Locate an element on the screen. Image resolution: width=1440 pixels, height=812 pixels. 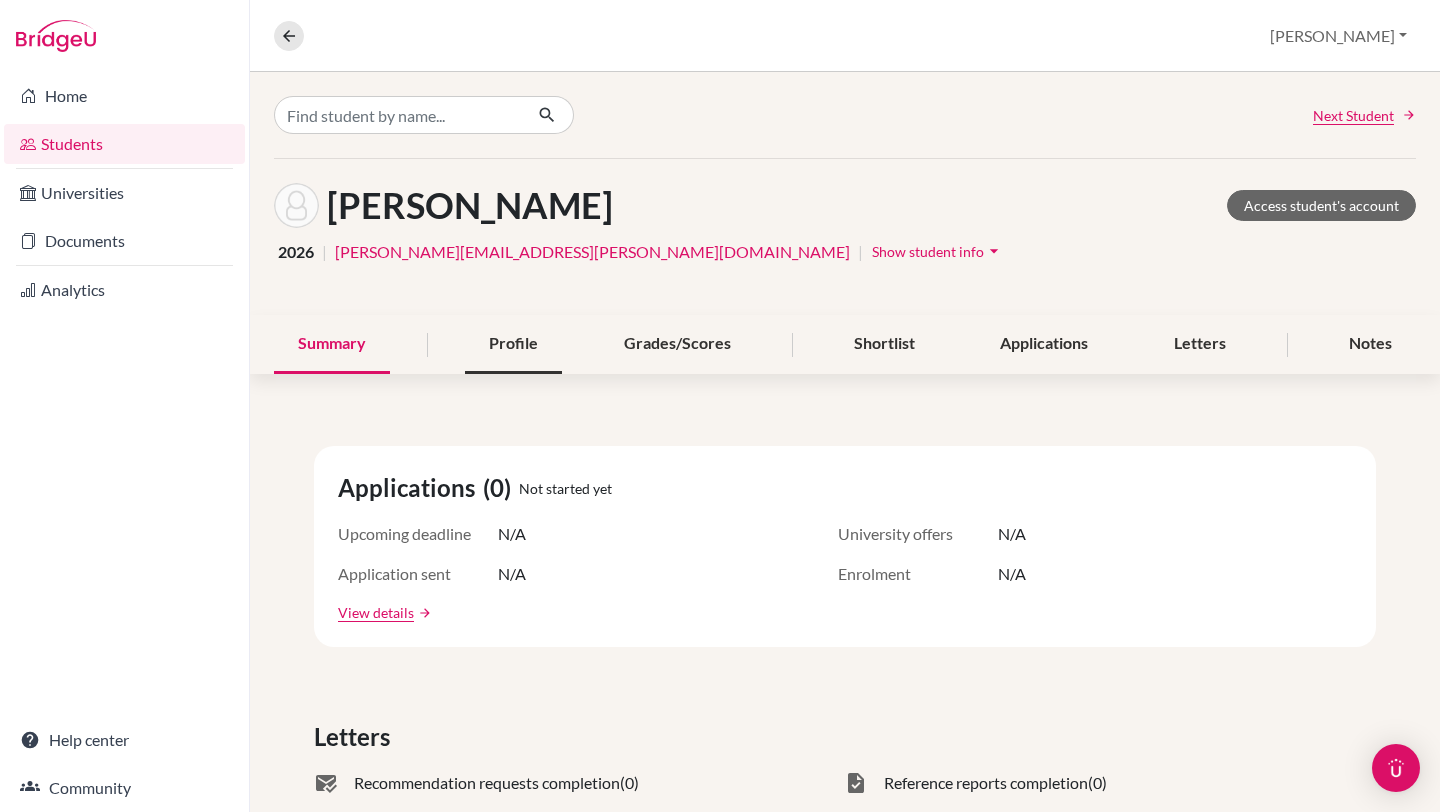
span: Show student info is located at coordinates (928, 251).